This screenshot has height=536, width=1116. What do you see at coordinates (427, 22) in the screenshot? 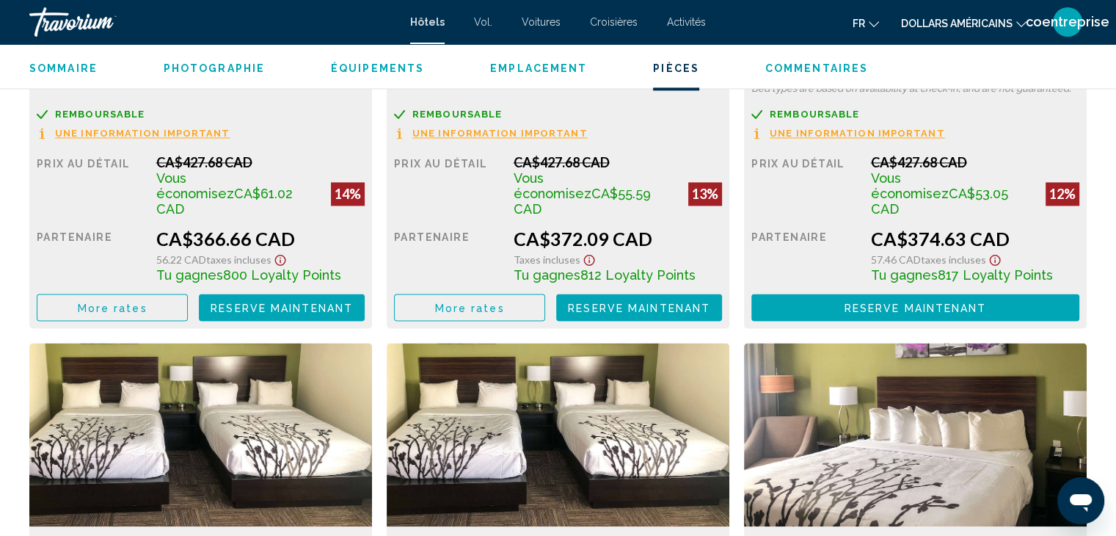
I see `font: Hôtels` at bounding box center [427, 22].